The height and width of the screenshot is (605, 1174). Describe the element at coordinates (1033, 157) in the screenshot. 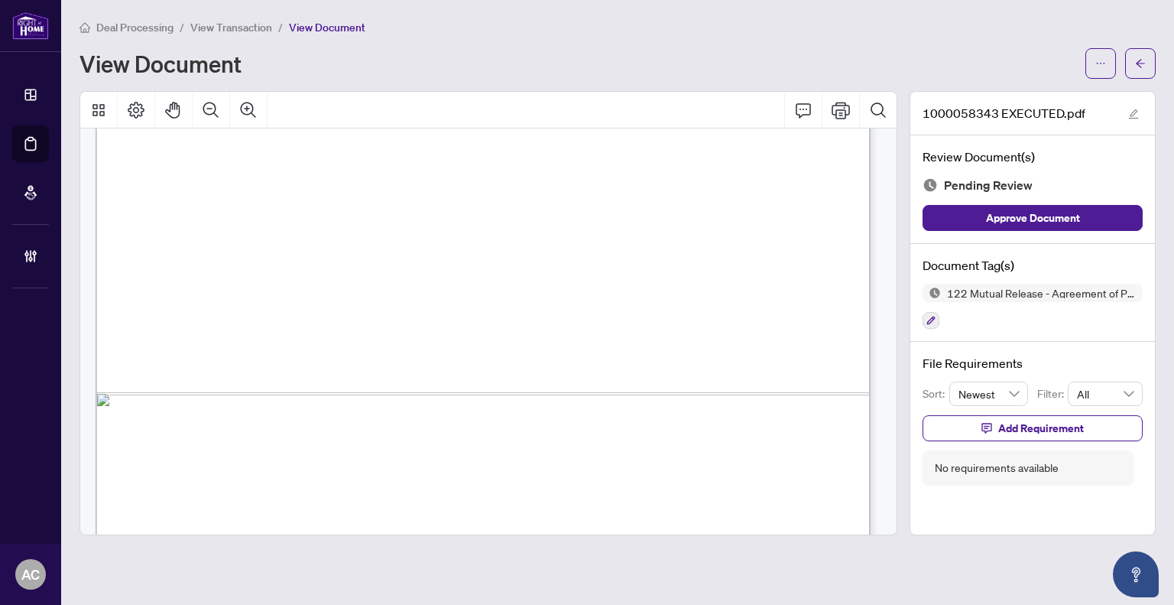

I see `h4: Review Document(s)` at that location.